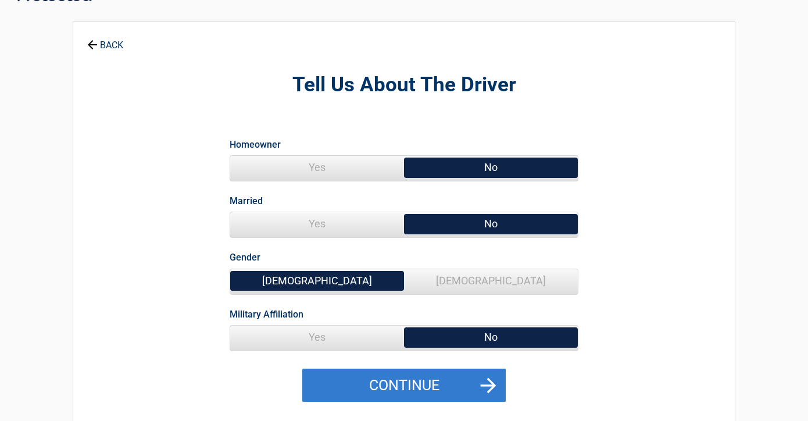  I want to click on label: Military Affiliation, so click(266, 314).